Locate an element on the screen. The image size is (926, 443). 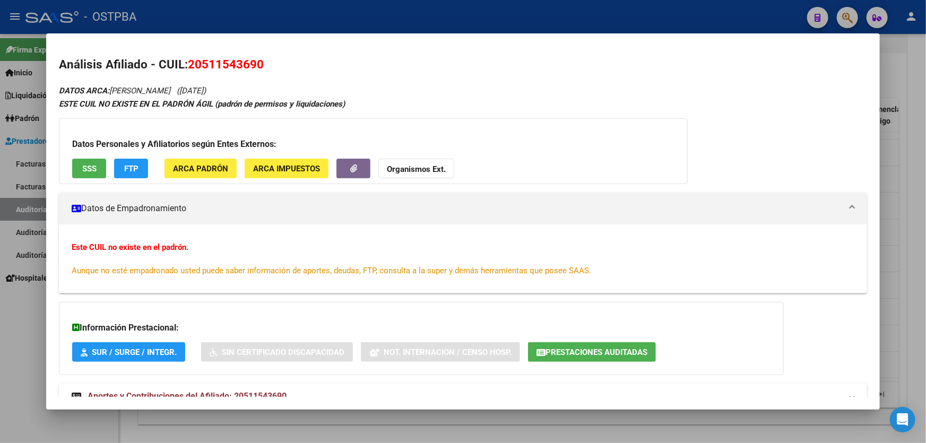
div: Datos de Empadronamiento is located at coordinates (463, 259).